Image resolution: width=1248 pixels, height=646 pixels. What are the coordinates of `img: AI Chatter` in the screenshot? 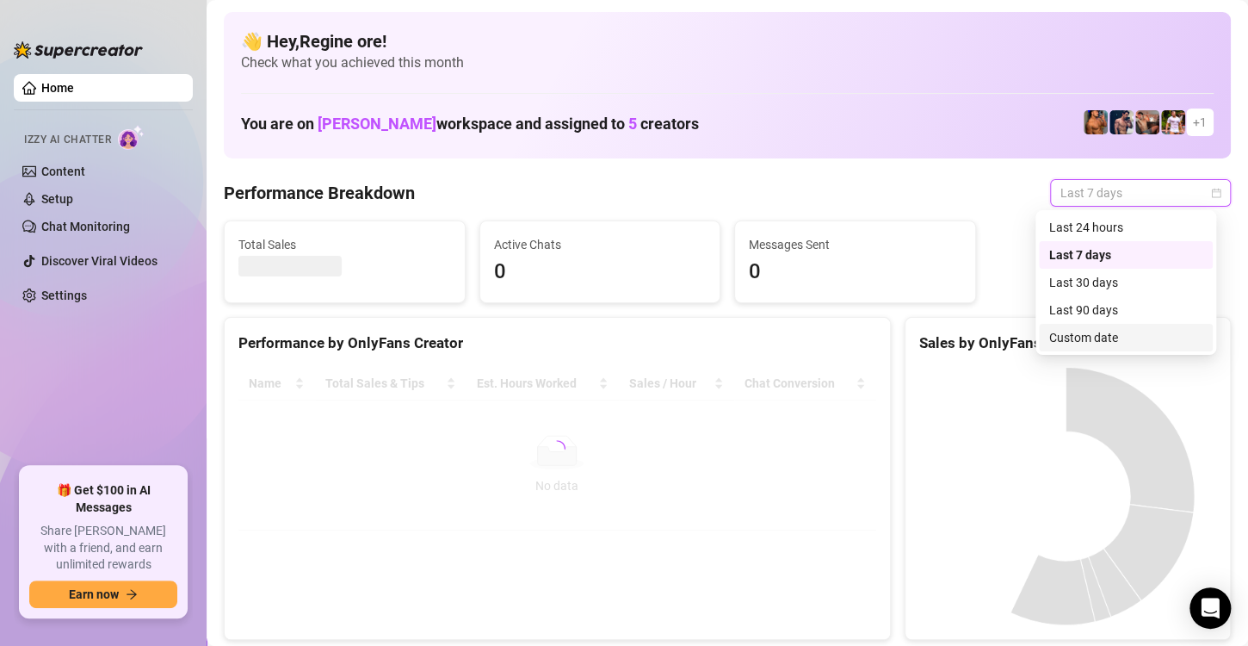 It's located at (131, 137).